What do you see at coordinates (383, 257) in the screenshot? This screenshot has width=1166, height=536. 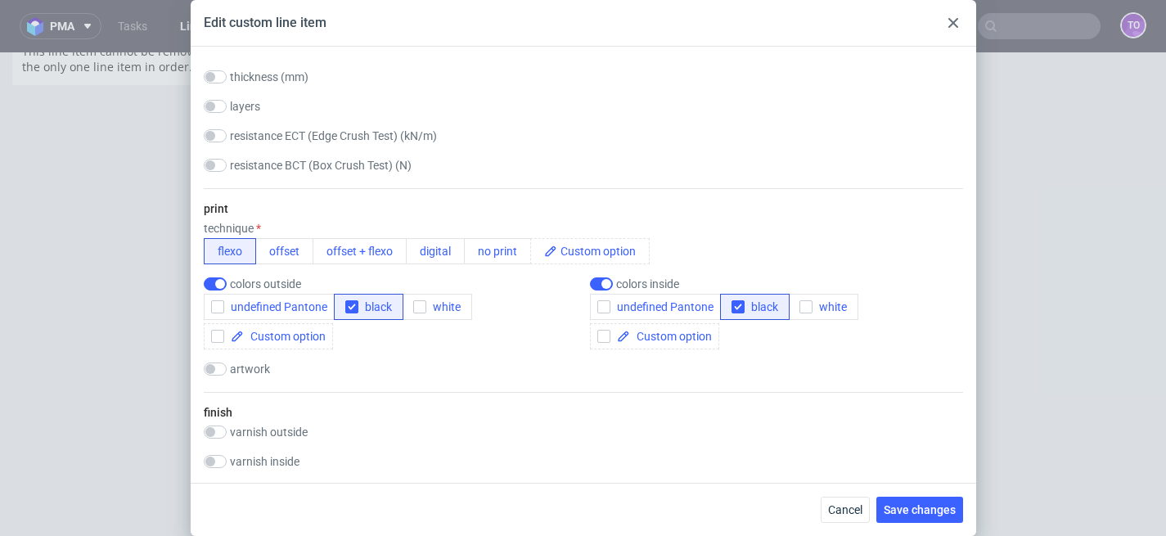 I see `td: code` at bounding box center [383, 257].